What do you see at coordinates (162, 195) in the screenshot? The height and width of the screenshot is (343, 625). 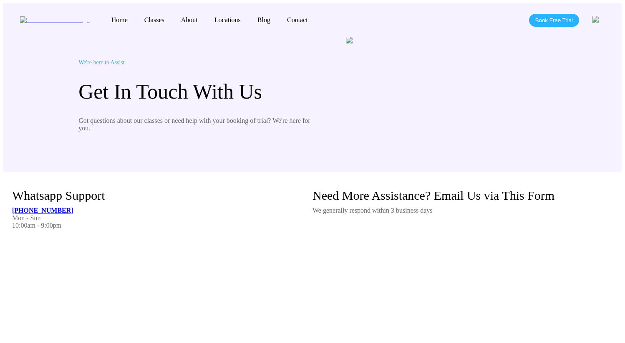 I see `div: Whatsapp Support` at bounding box center [162, 195].